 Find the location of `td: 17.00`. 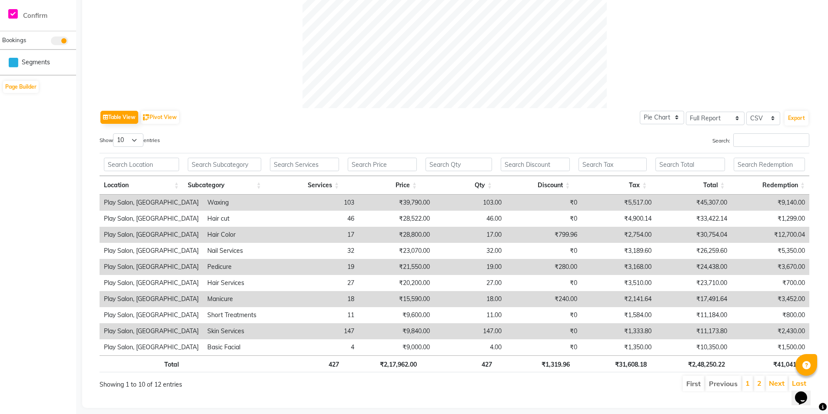

td: 17.00 is located at coordinates (471, 235).